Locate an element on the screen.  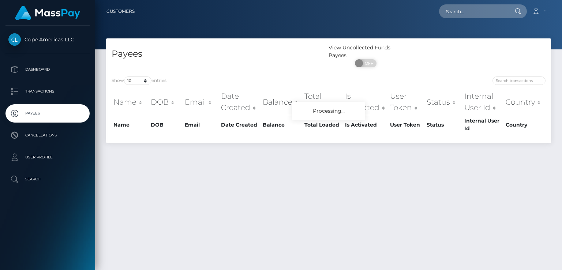
span: Cope Americas LLC is located at coordinates (48, 40).